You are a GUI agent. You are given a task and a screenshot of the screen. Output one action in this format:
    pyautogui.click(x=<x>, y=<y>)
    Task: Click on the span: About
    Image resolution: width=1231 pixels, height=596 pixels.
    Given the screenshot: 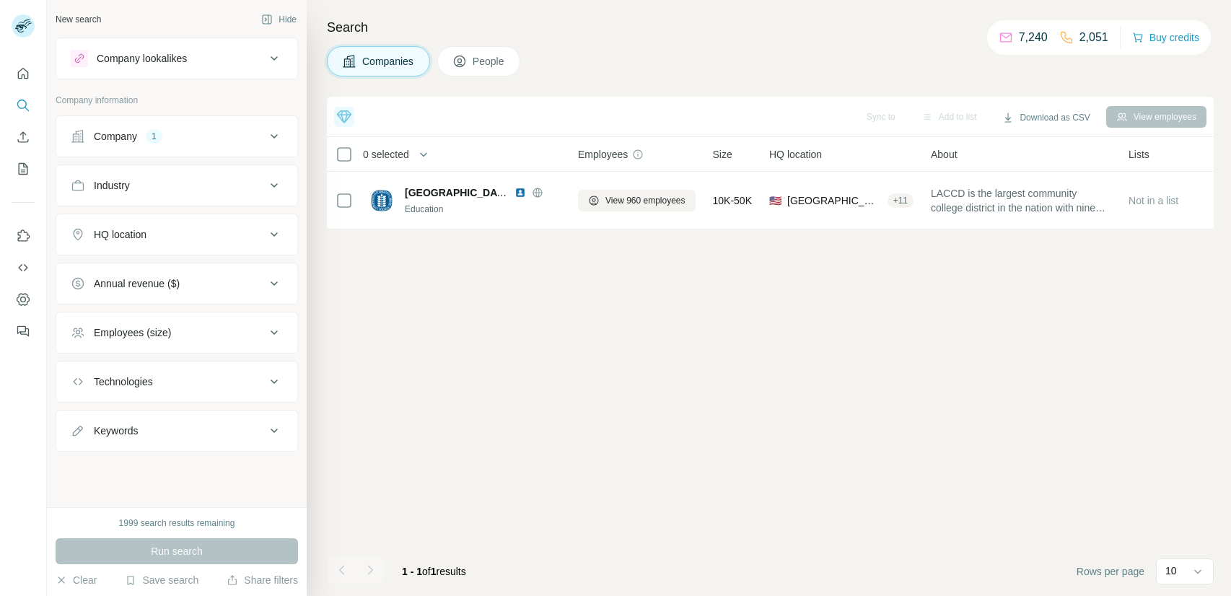 What is the action you would take?
    pyautogui.click(x=944, y=154)
    